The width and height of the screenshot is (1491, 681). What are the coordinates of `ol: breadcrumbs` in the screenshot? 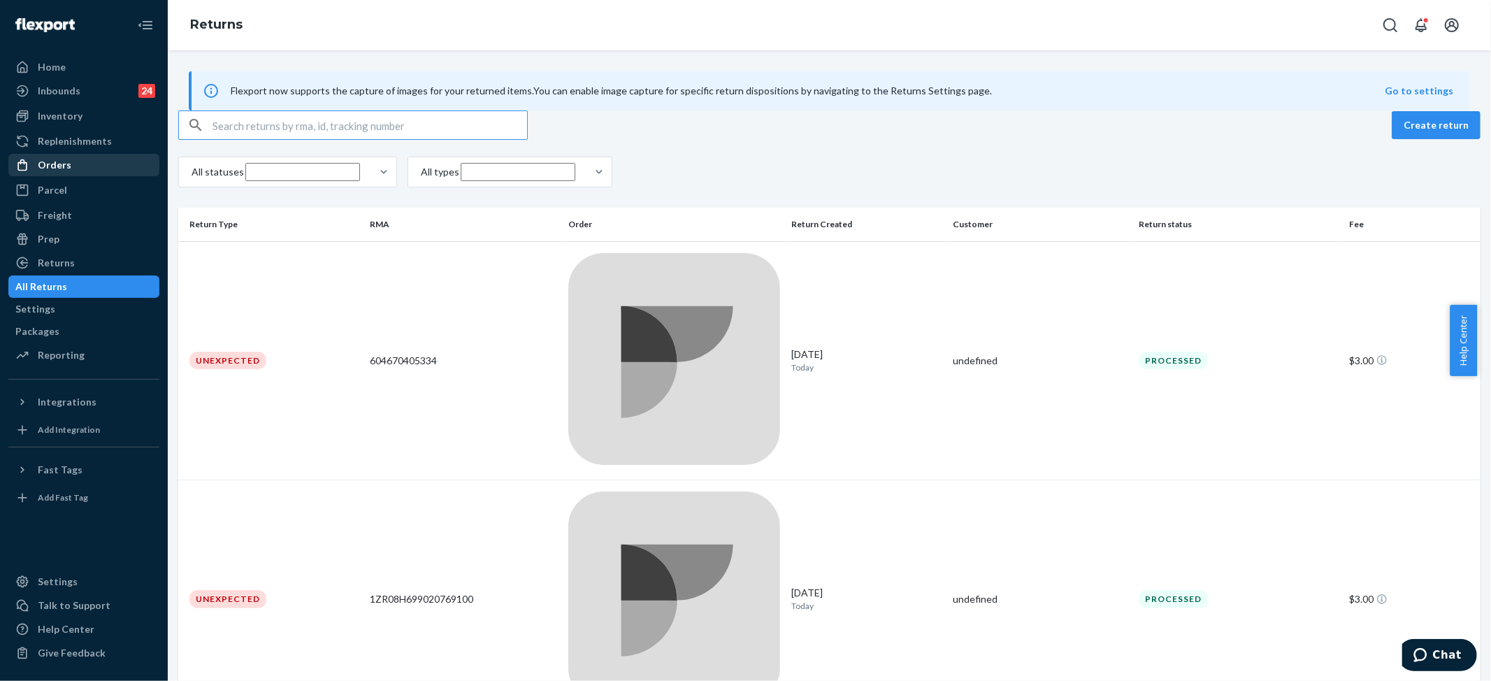 It's located at (216, 25).